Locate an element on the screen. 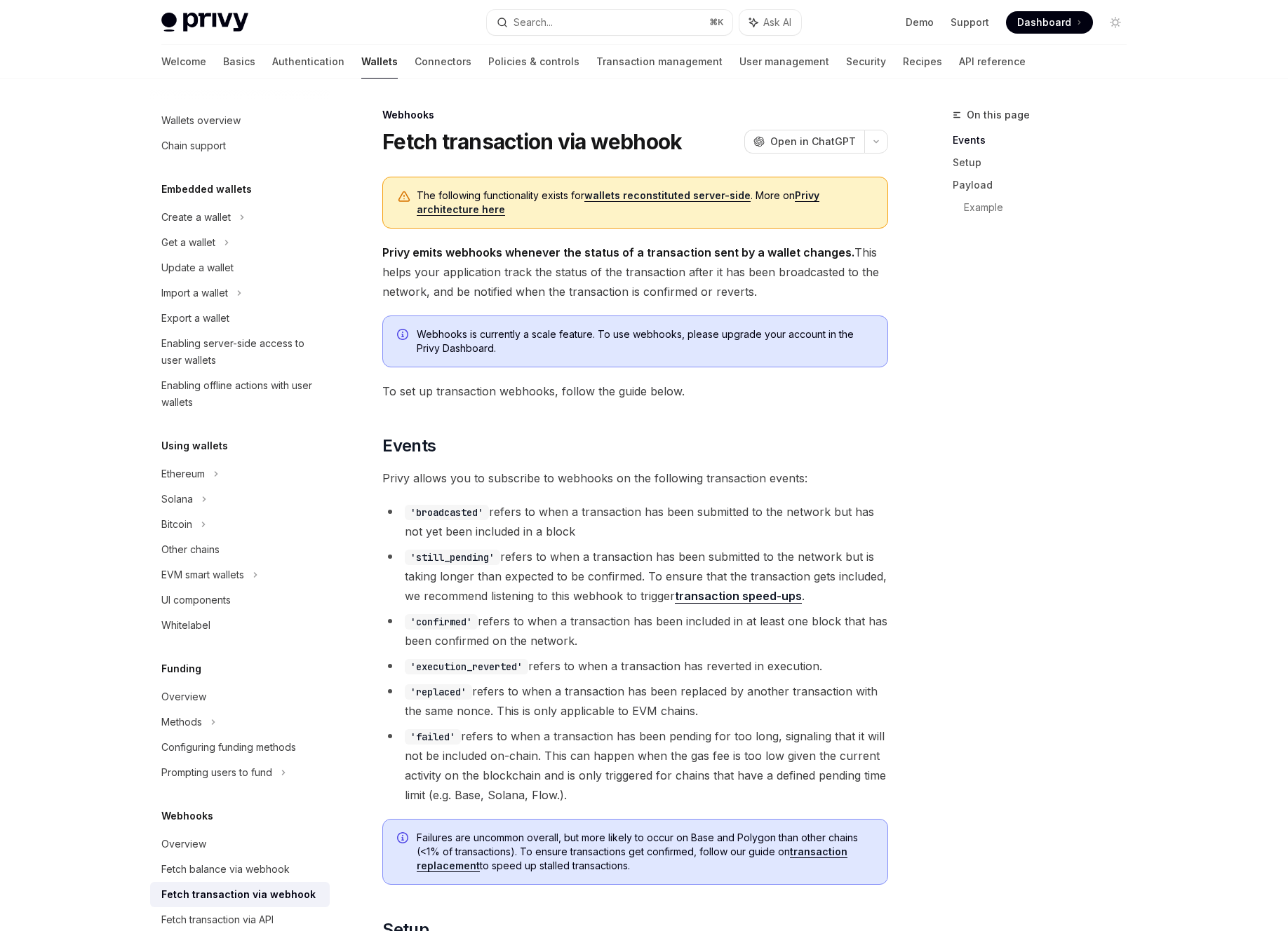 Image resolution: width=1288 pixels, height=931 pixels. h1: Fetch transaction via webhook is located at coordinates (532, 142).